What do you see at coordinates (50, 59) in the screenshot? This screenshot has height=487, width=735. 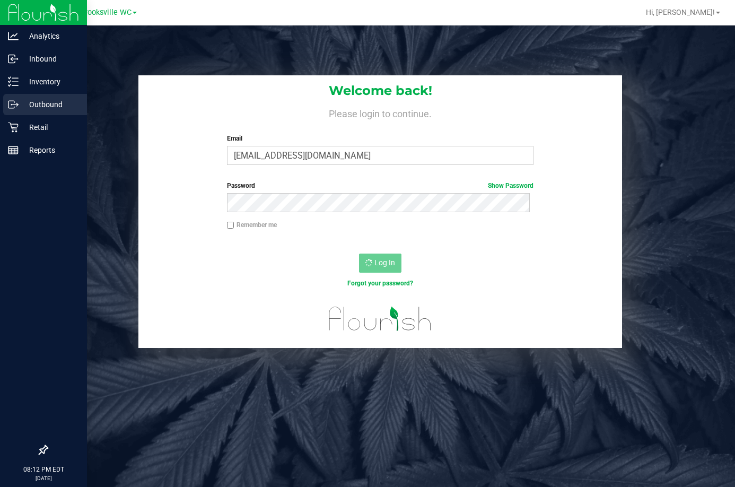 I see `p: Inbound` at bounding box center [50, 59].